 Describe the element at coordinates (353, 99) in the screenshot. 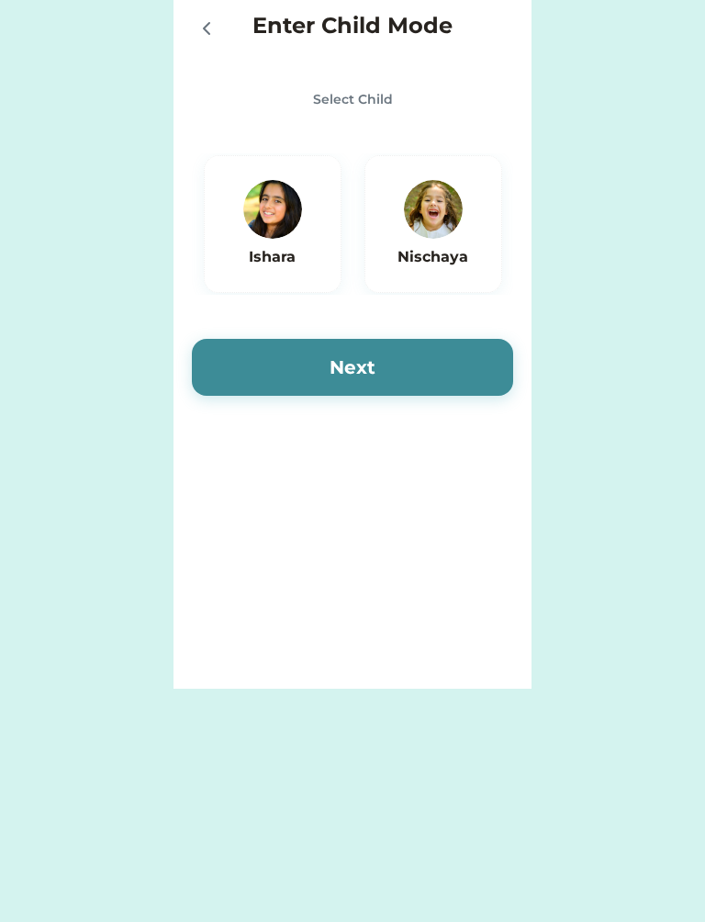

I see `div: Select Child` at that location.